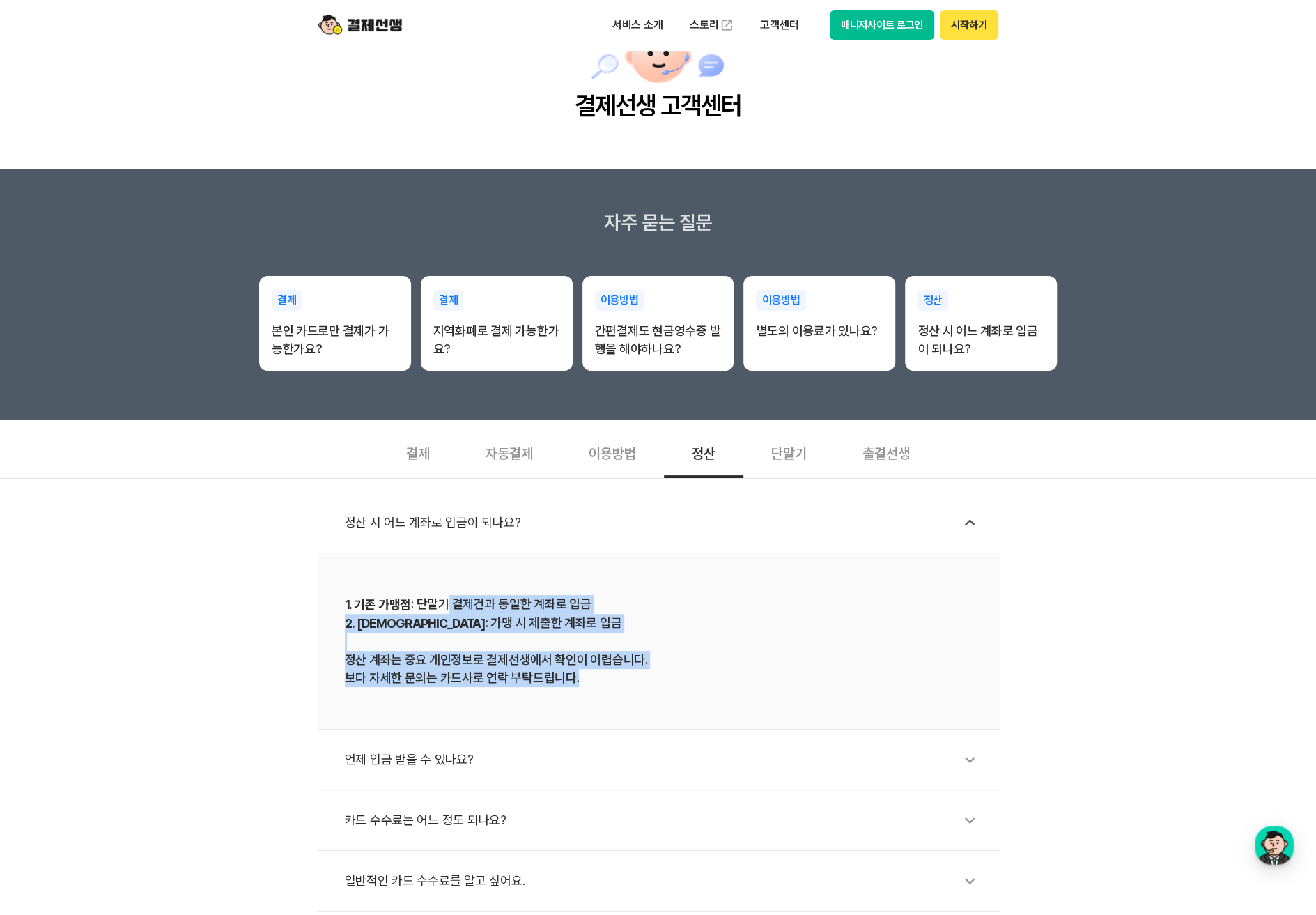 Image resolution: width=1316 pixels, height=915 pixels. I want to click on div: 자동결제, so click(509, 453).